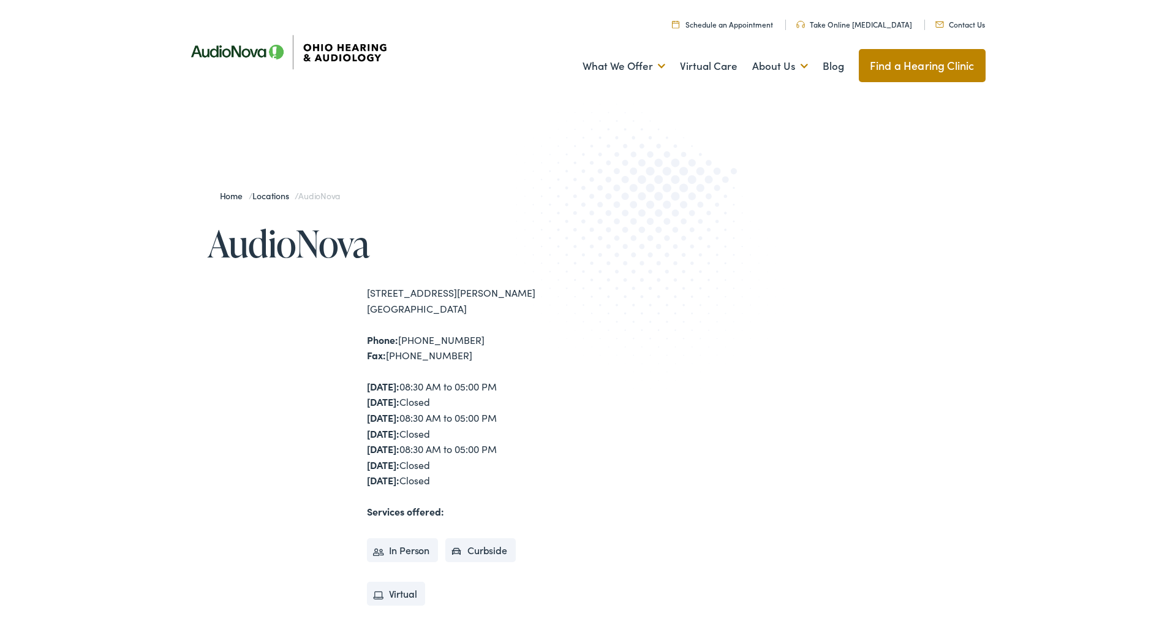  What do you see at coordinates (406, 511) in the screenshot?
I see `strong: Services offered:` at bounding box center [406, 511].